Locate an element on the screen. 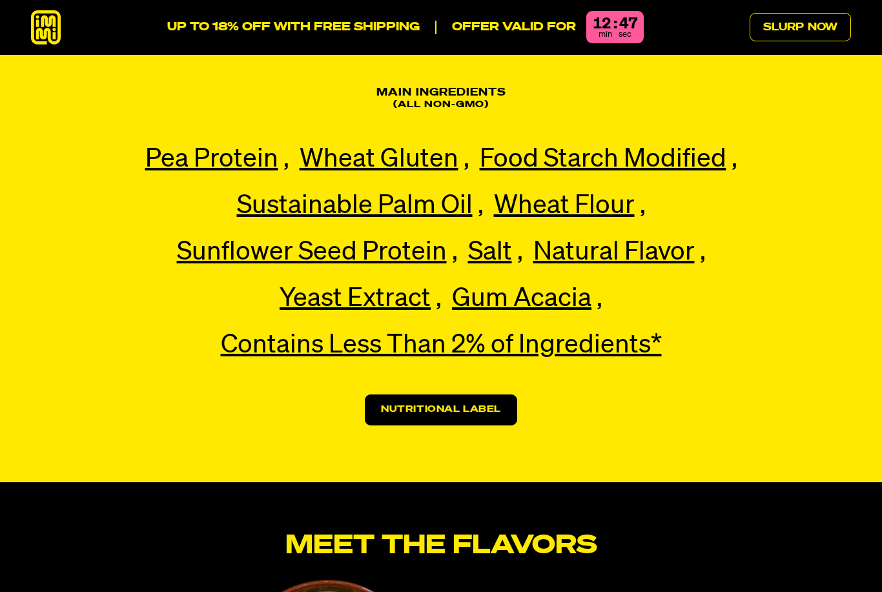 Image resolution: width=882 pixels, height=592 pixels. div: 12 is located at coordinates (602, 24).